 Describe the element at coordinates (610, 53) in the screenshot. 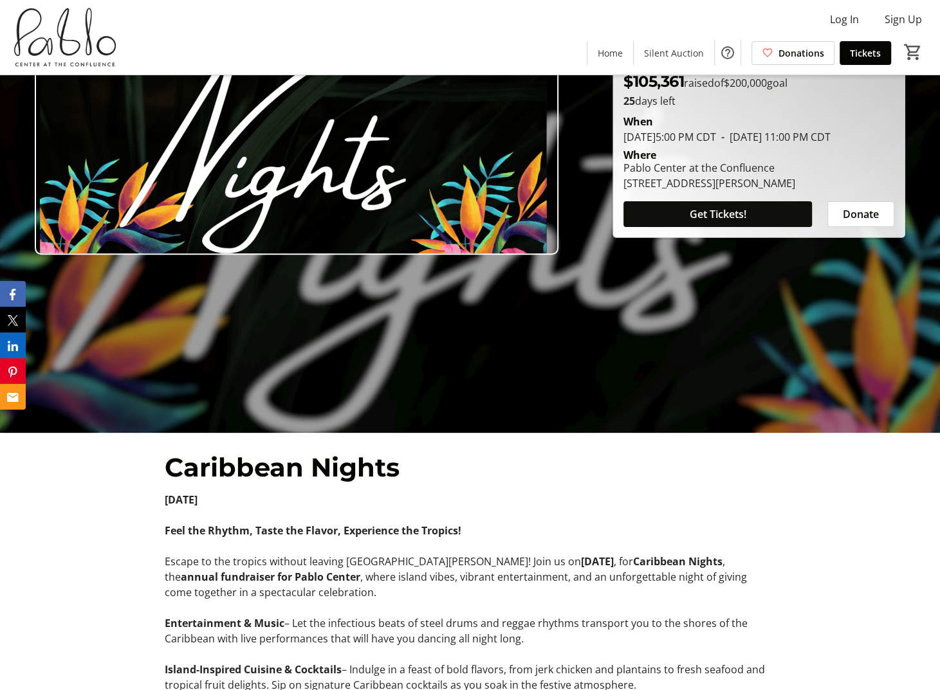

I see `a: Home` at that location.